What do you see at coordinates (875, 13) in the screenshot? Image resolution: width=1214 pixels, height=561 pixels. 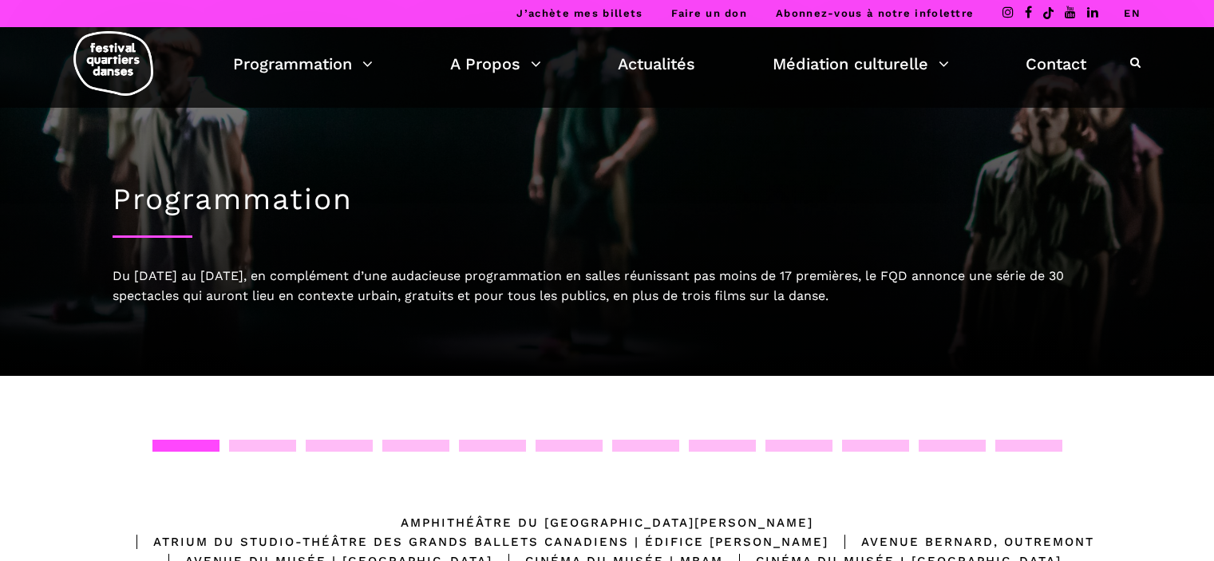 I see `a: Abonnez-vous à notre infolettre` at bounding box center [875, 13].